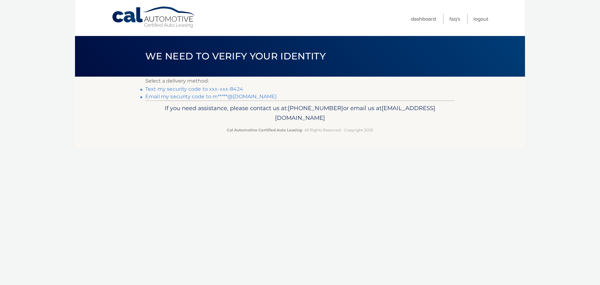 This screenshot has width=600, height=285. I want to click on a: Text my security code to xxx-xxx-8424, so click(194, 89).